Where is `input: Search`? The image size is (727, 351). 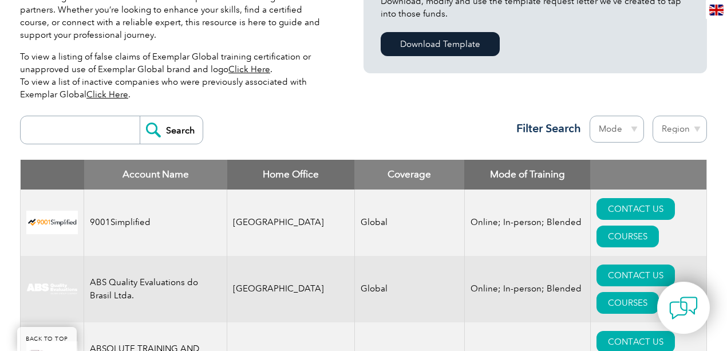
input: Search is located at coordinates (171, 130).